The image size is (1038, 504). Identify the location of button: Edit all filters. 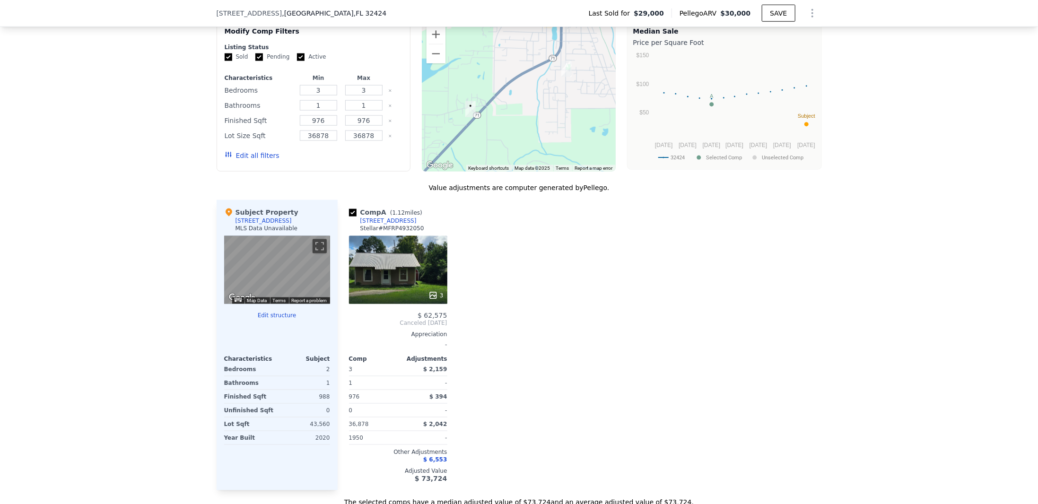
(252, 156).